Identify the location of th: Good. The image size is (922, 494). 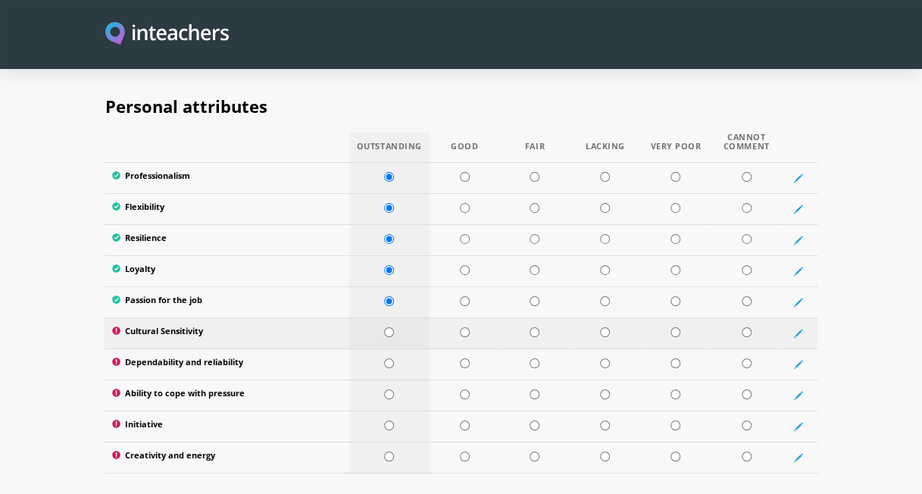
(464, 148).